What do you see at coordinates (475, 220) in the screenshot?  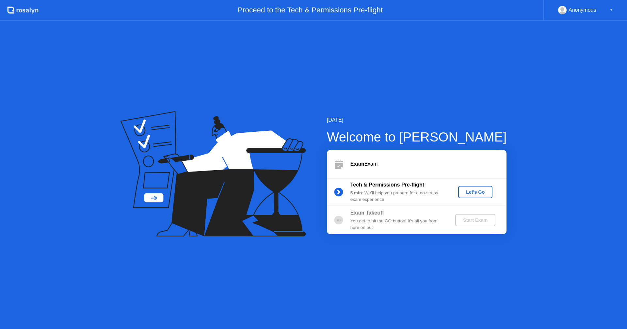 I see `div: Start Exam` at bounding box center [475, 220].